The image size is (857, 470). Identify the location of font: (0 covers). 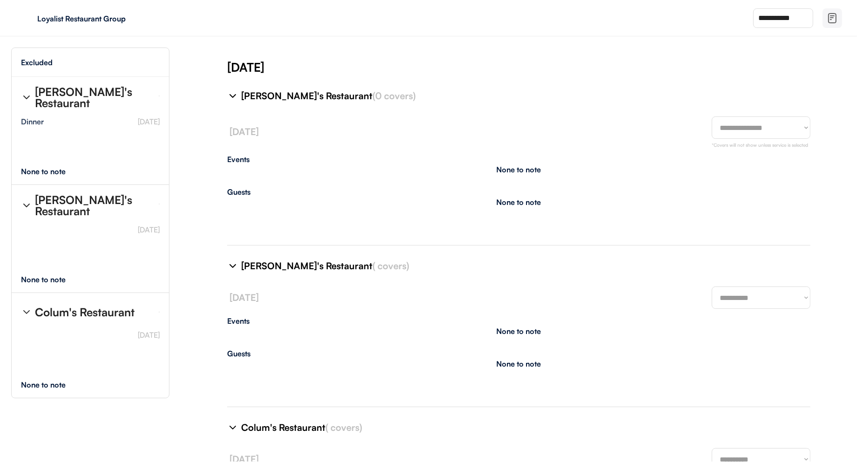
(394, 95).